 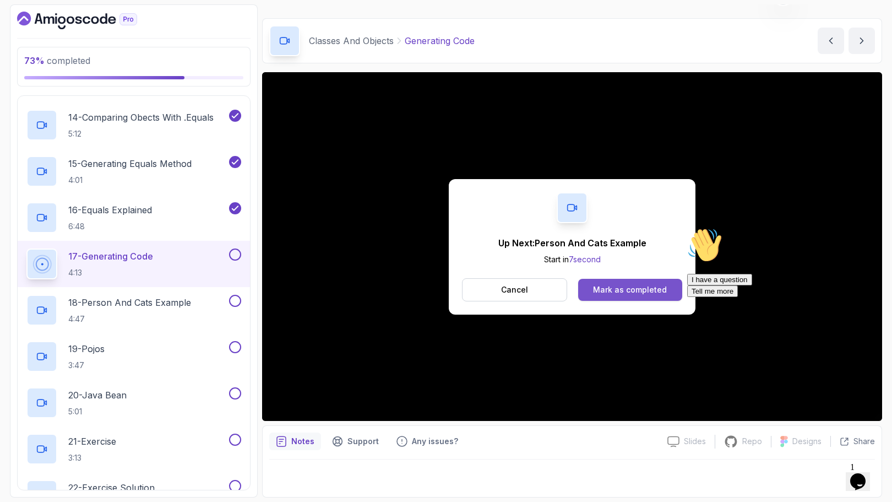 I want to click on div: 👋Hi! How can we help?I have a questionTell me more, so click(x=104, y=39).